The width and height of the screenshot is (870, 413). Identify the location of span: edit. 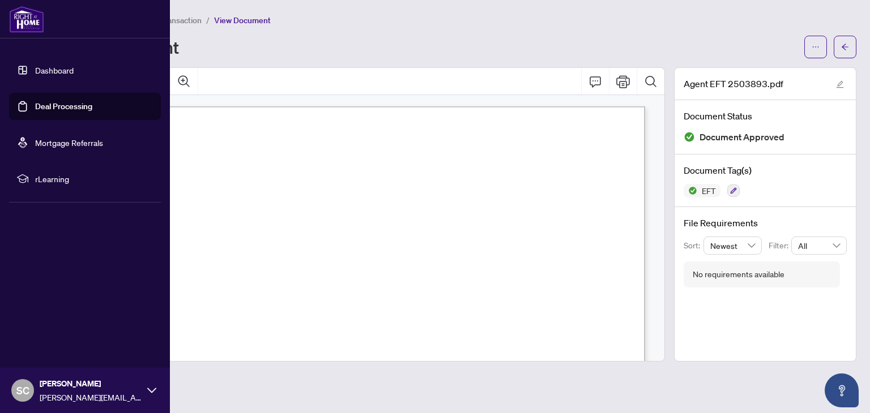
(840, 84).